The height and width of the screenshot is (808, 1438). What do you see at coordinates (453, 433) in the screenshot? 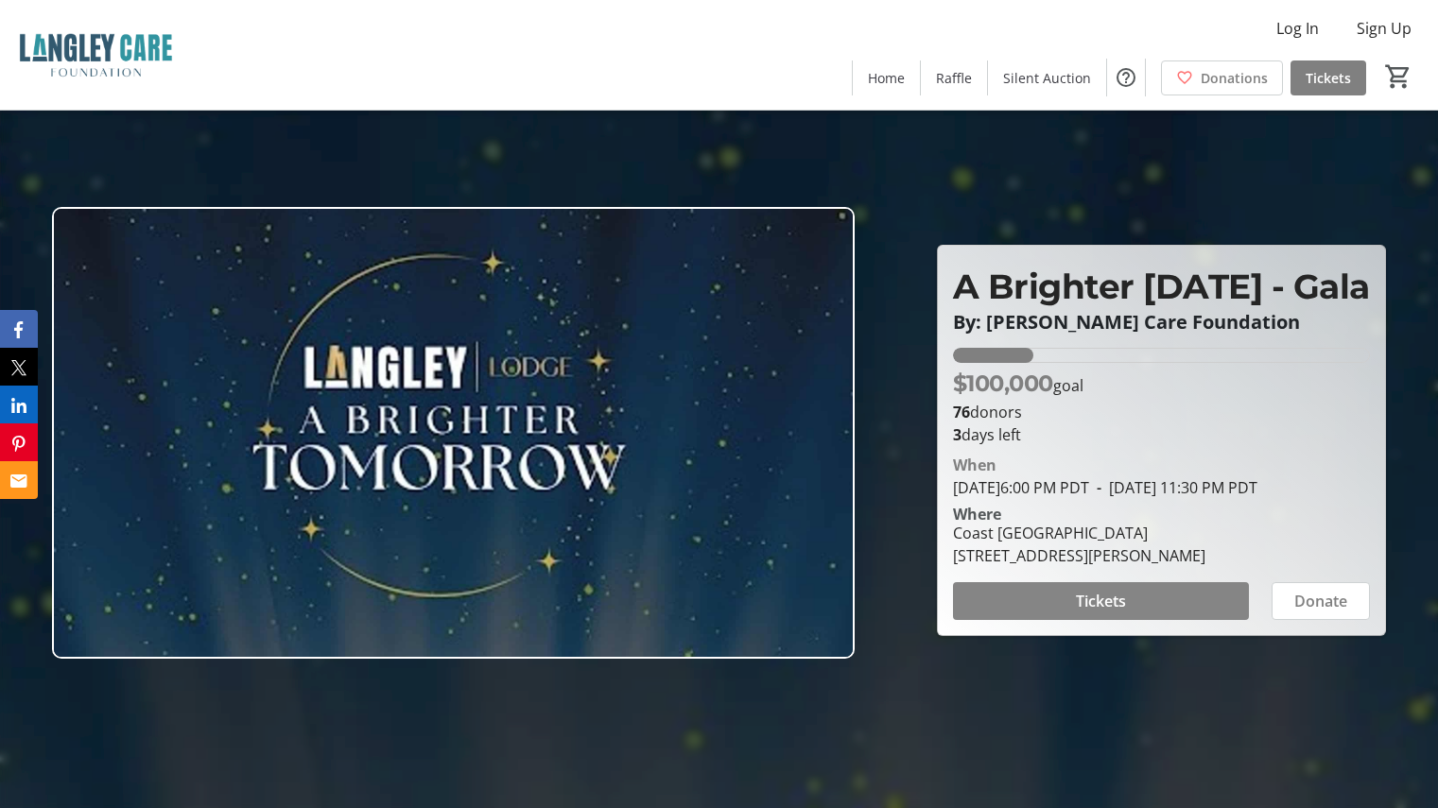
I see `img: Campaign CTA Media Photo` at bounding box center [453, 433].